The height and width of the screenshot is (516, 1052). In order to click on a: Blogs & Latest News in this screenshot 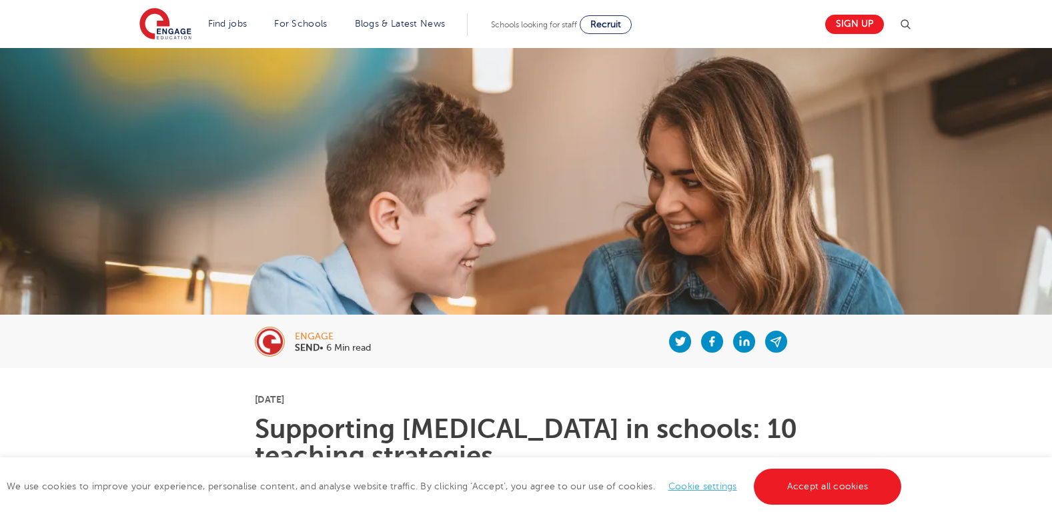, I will do `click(400, 23)`.